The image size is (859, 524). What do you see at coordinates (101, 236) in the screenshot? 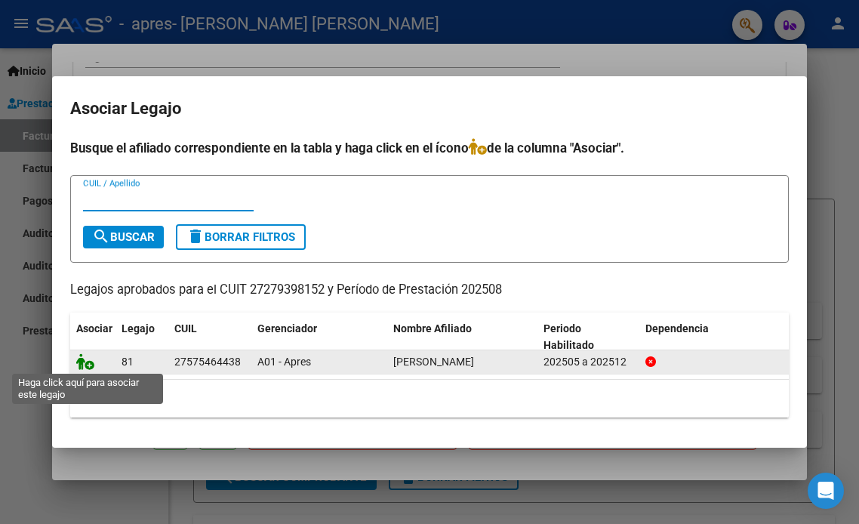
I see `mat-icon: search` at bounding box center [101, 236].